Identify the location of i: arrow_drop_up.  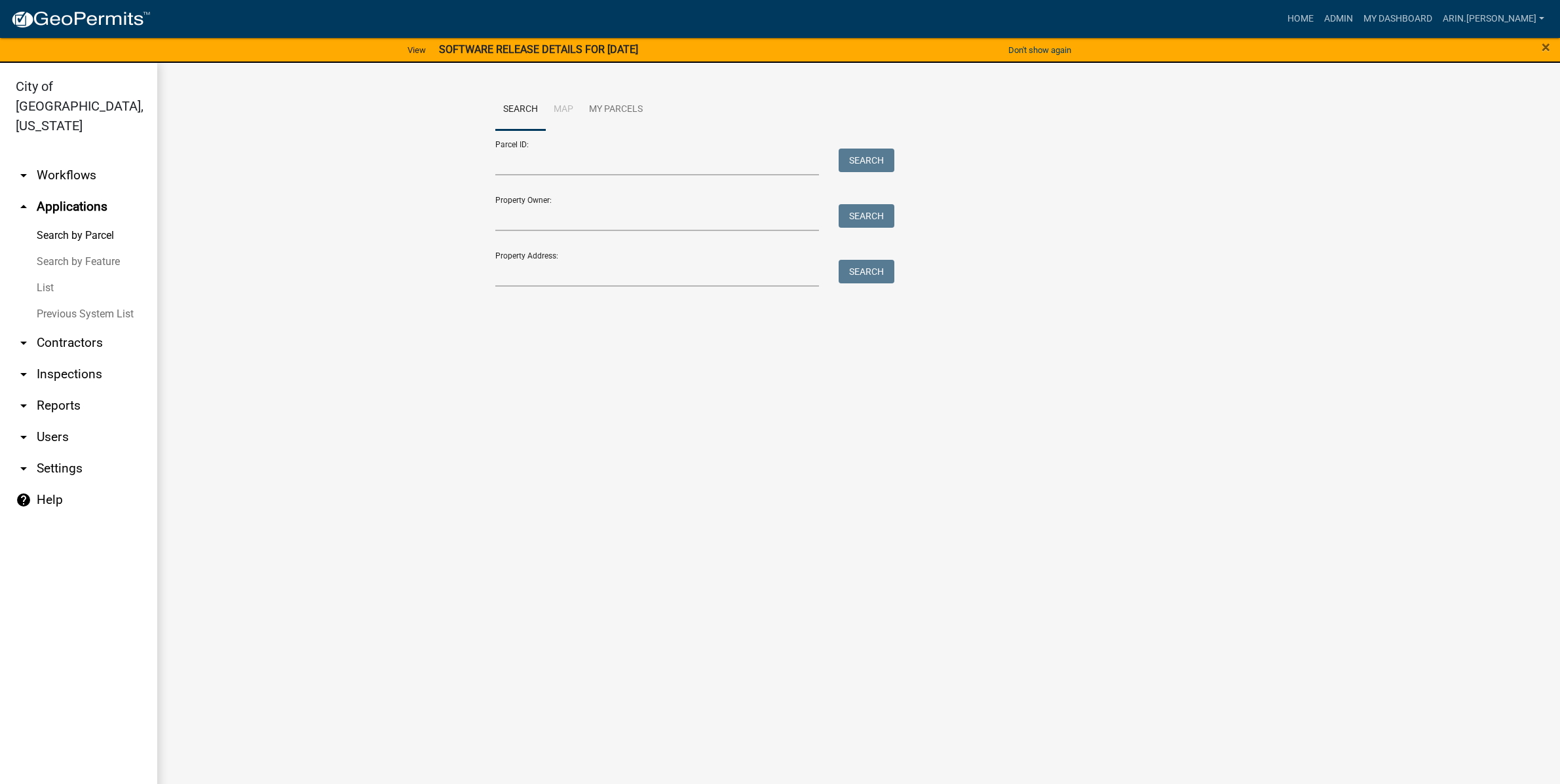
(24, 207).